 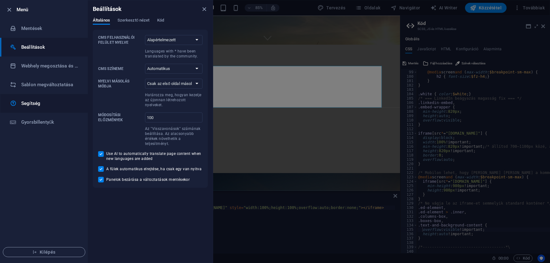 What do you see at coordinates (174, 40) in the screenshot?
I see `select: CMS felhasználói felület nyelveLanguages with * have been translated by the community.` at bounding box center [174, 40].